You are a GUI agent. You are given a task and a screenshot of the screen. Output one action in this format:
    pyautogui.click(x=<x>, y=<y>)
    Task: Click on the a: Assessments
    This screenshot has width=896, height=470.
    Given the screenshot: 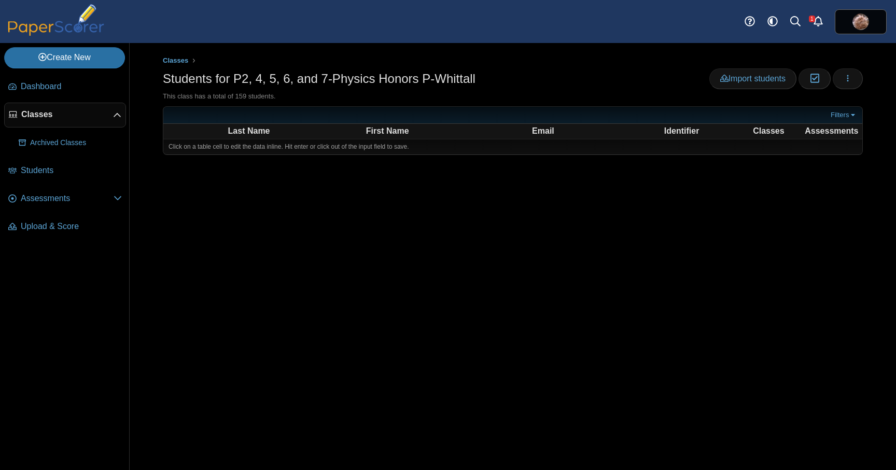 What is the action you would take?
    pyautogui.click(x=65, y=199)
    